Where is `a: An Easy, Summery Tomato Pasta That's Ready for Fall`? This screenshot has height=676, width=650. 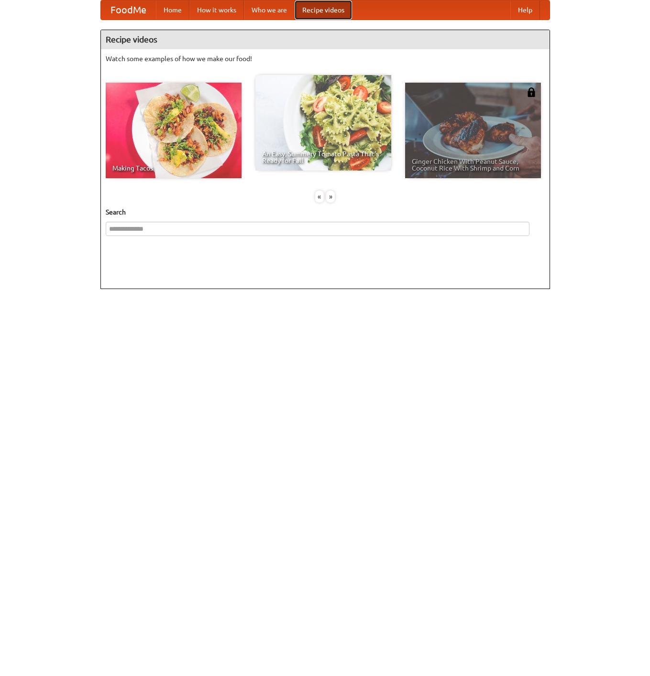
a: An Easy, Summery Tomato Pasta That's Ready for Fall is located at coordinates (323, 123).